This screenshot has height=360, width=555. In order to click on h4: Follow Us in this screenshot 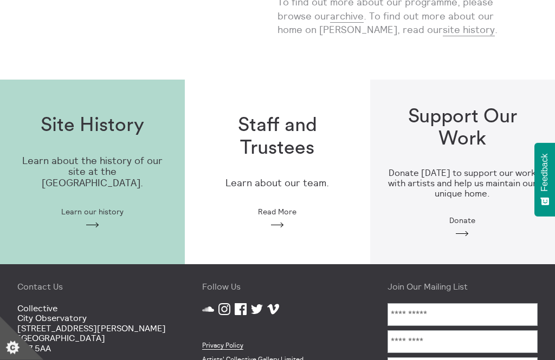, I will do `click(277, 287)`.